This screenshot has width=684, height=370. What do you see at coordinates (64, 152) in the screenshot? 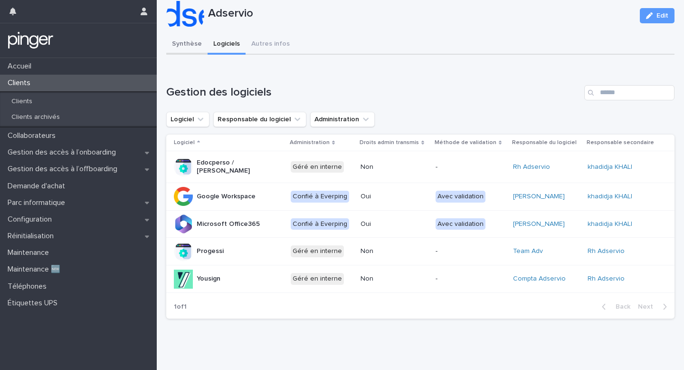
I see `p: Gestion des accès à l’onboarding` at bounding box center [64, 152].